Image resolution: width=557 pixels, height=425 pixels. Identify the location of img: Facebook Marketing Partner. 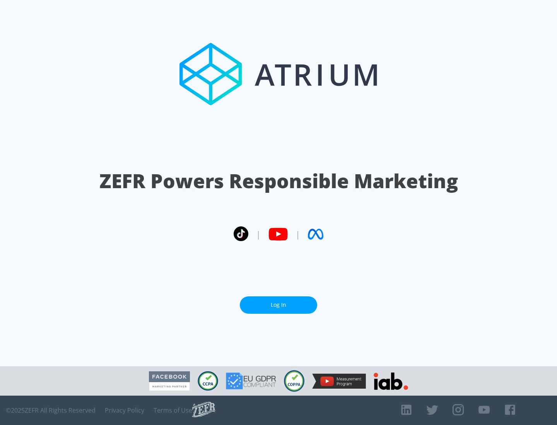
(169, 381).